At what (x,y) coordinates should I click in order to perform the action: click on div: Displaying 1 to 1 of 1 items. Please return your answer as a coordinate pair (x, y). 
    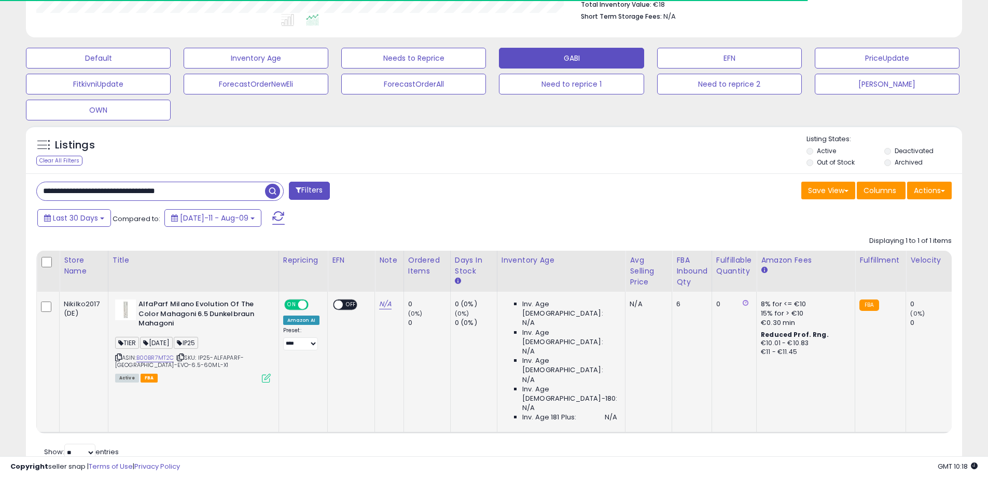
    Looking at the image, I should click on (911, 241).